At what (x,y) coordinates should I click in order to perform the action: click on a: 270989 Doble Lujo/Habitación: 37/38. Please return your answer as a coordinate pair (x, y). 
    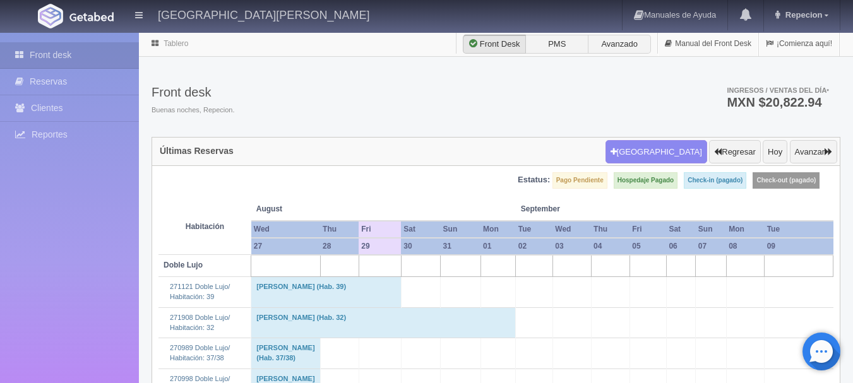
    Looking at the image, I should click on (200, 353).